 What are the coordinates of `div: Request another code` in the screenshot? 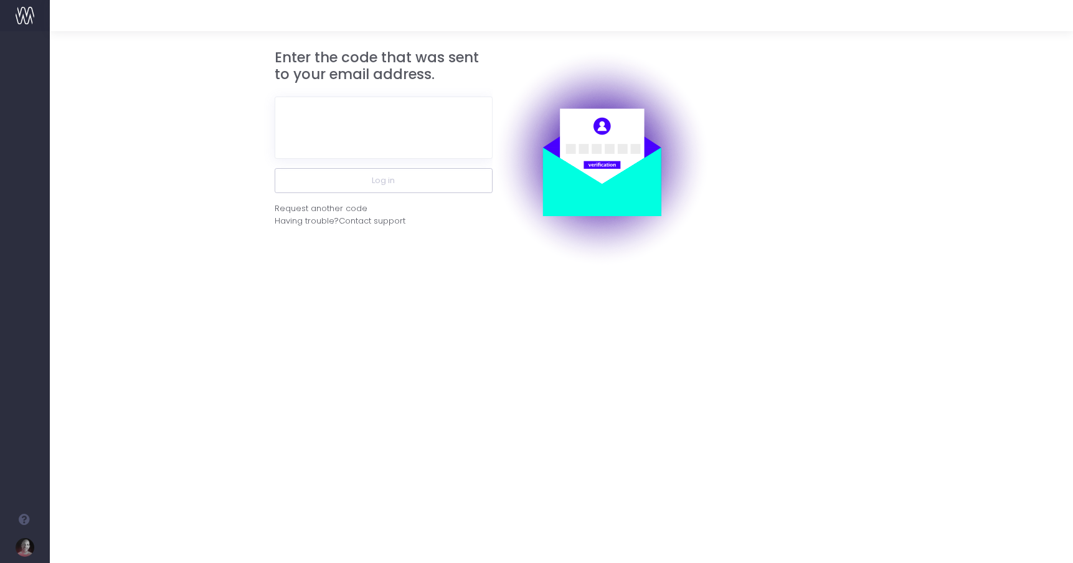 It's located at (321, 209).